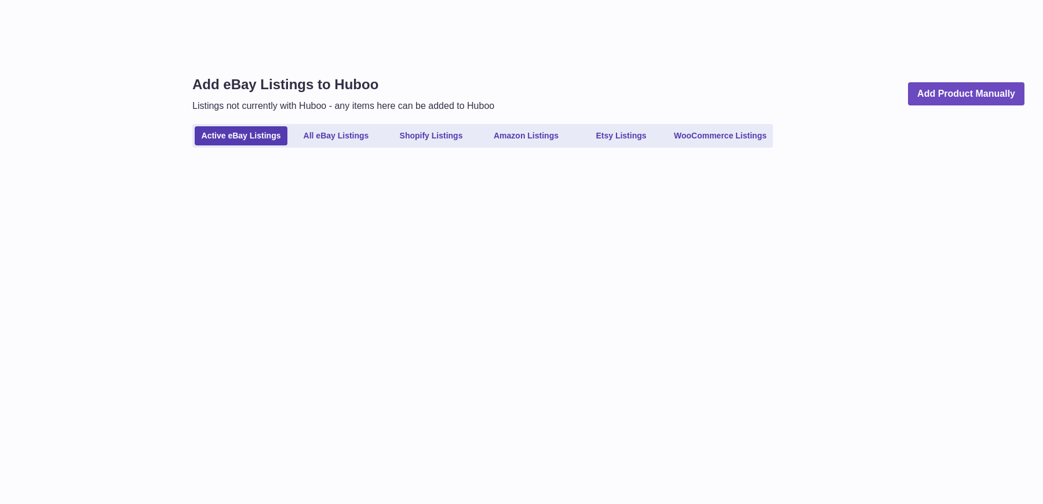  Describe the element at coordinates (526, 136) in the screenshot. I see `a: Amazon Listings` at that location.